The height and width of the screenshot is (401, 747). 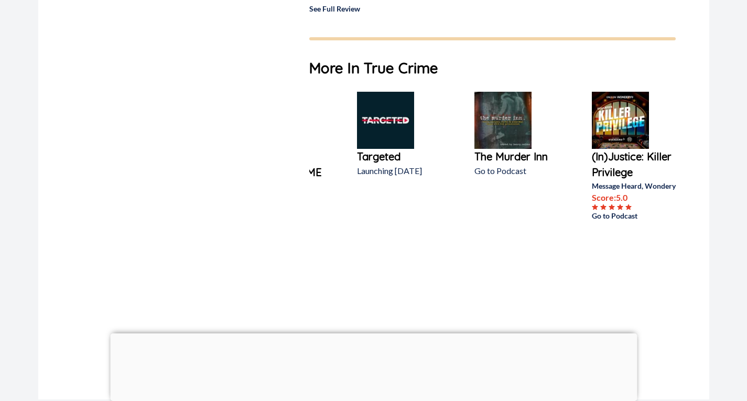 What do you see at coordinates (517, 157) in the screenshot?
I see `a: The Murder Inn` at bounding box center [517, 157].